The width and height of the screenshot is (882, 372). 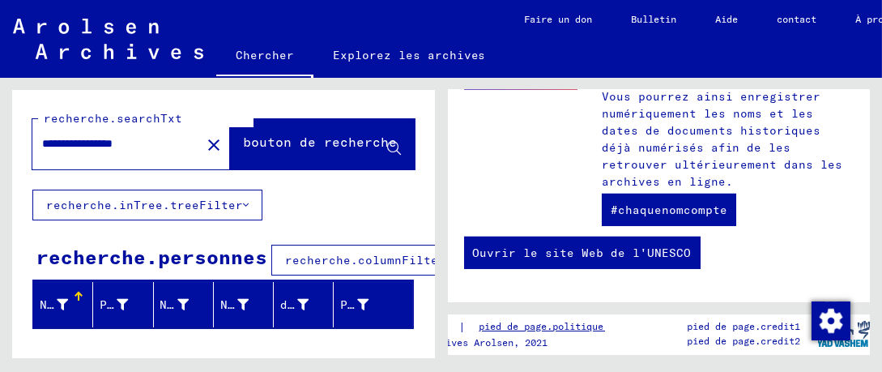 I want to click on font: Naissance, so click(x=253, y=305).